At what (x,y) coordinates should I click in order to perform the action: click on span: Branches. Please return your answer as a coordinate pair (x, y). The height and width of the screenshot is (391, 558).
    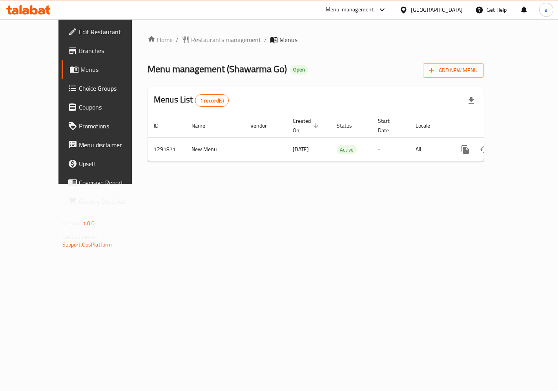
    Looking at the image, I should click on (112, 51).